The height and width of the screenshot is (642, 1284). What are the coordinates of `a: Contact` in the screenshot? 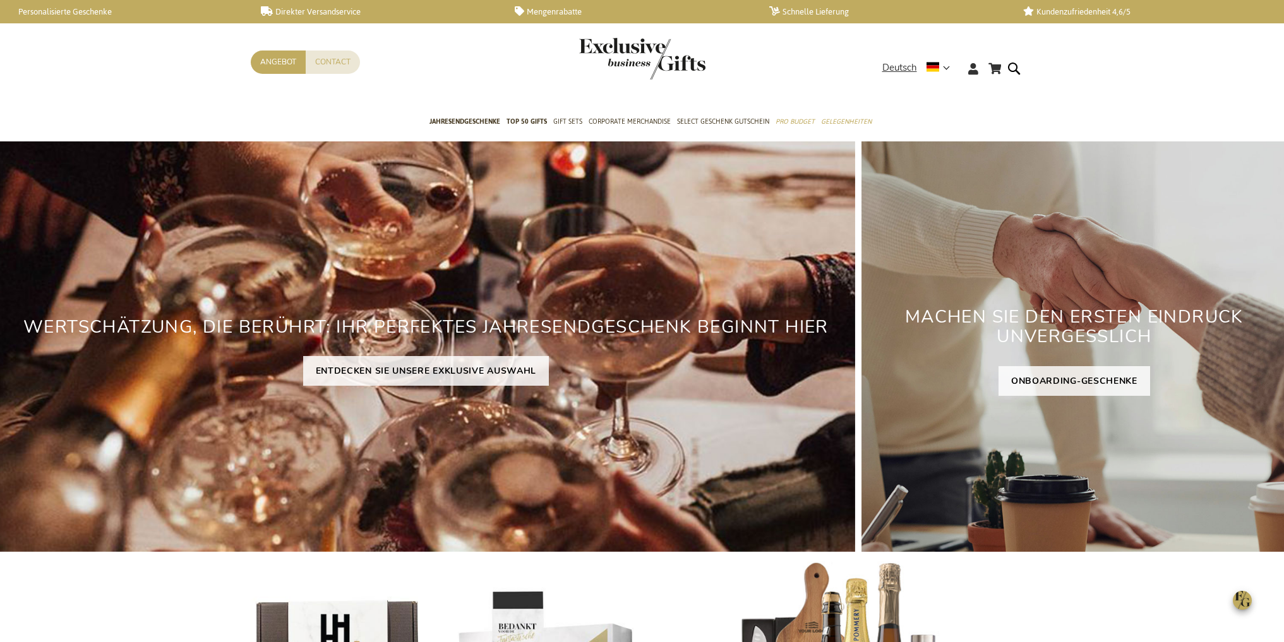 It's located at (333, 62).